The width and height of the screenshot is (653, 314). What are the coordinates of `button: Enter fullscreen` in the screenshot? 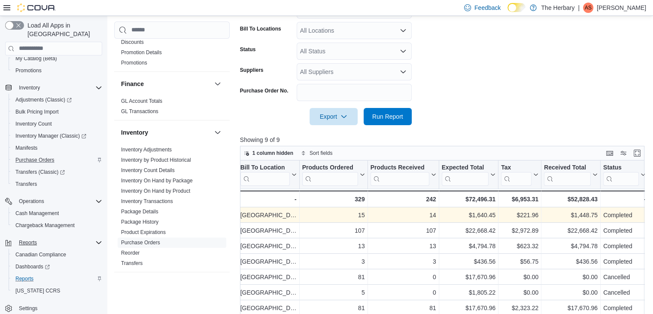 It's located at (637, 153).